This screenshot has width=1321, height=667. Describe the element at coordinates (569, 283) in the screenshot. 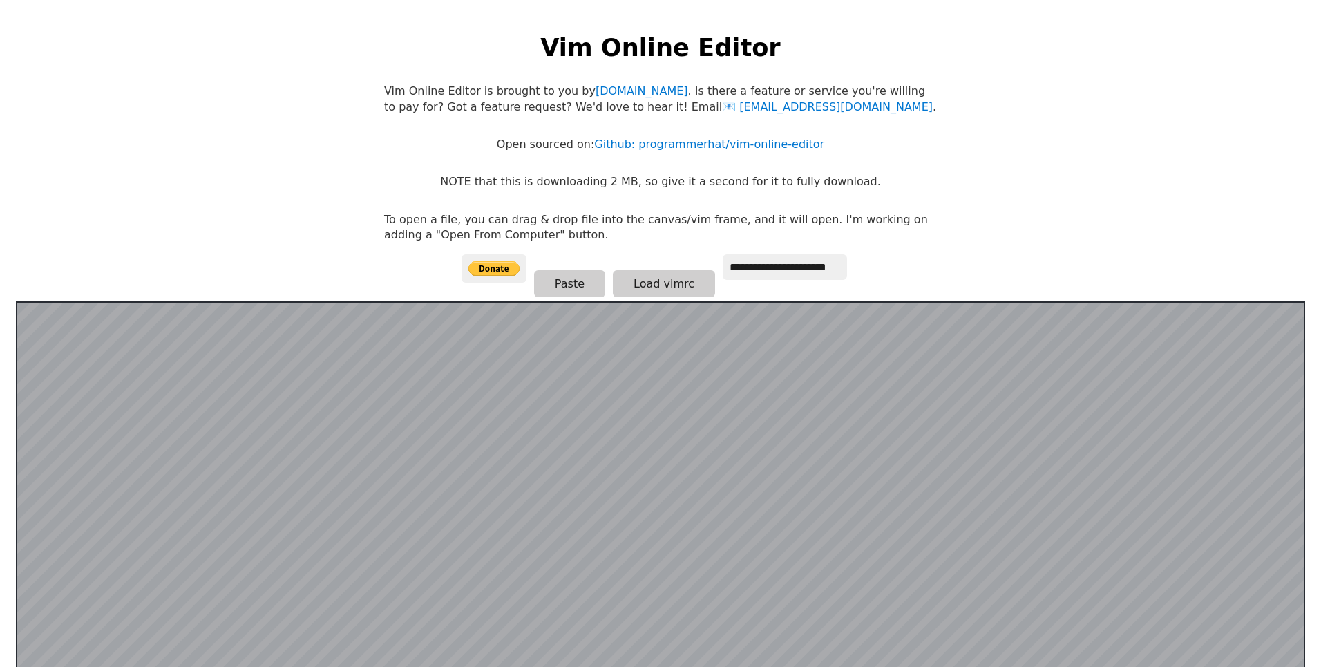

I see `button: Paste` at that location.